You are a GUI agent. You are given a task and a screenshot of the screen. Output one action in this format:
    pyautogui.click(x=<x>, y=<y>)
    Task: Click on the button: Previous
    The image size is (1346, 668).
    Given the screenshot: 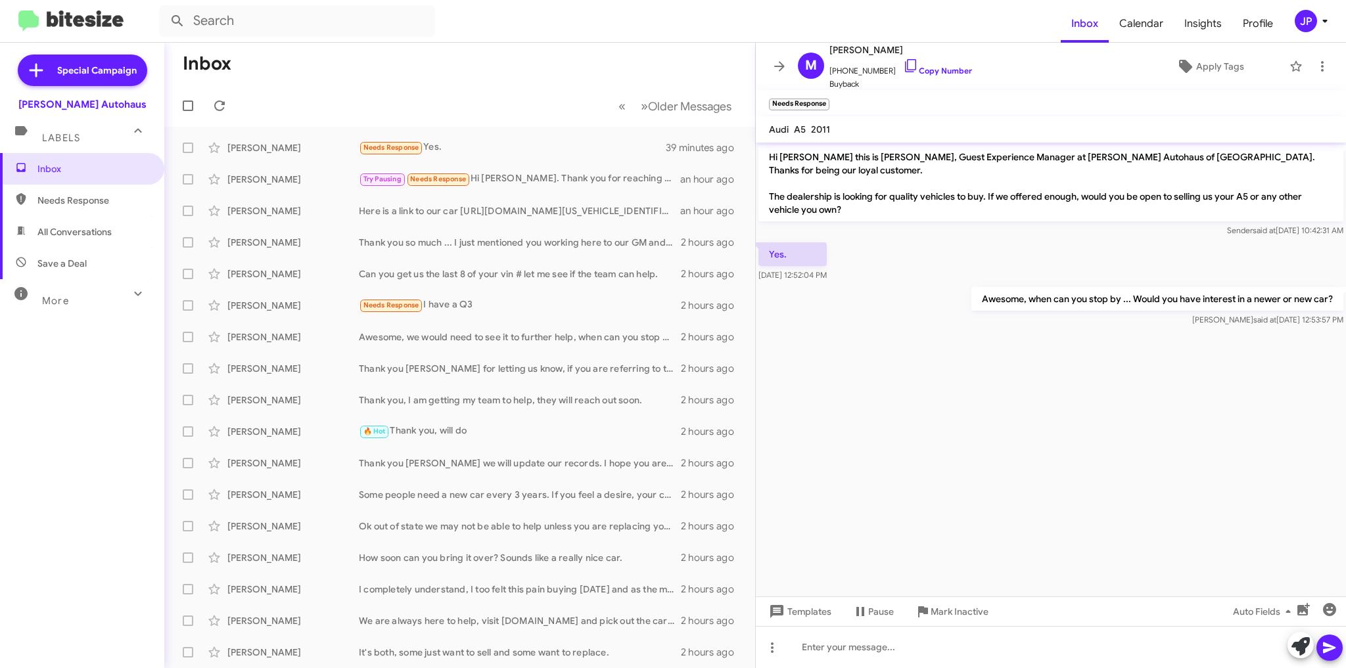 What is the action you would take?
    pyautogui.click(x=622, y=106)
    